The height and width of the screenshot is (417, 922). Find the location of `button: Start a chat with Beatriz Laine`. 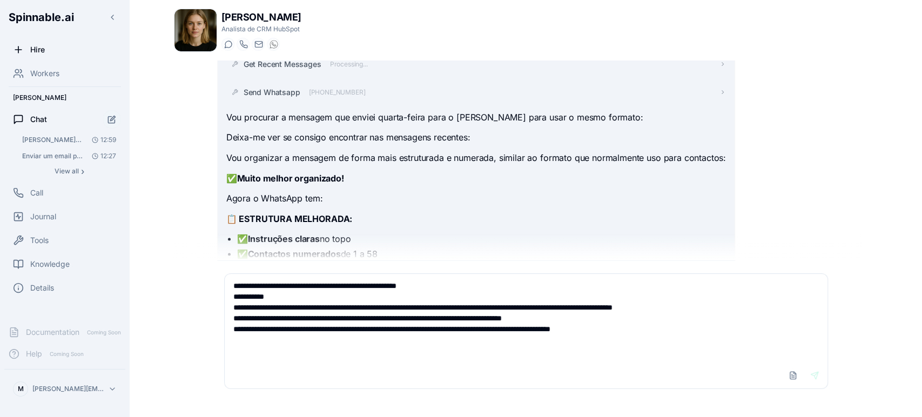

button: Start a chat with Beatriz Laine is located at coordinates (228, 44).